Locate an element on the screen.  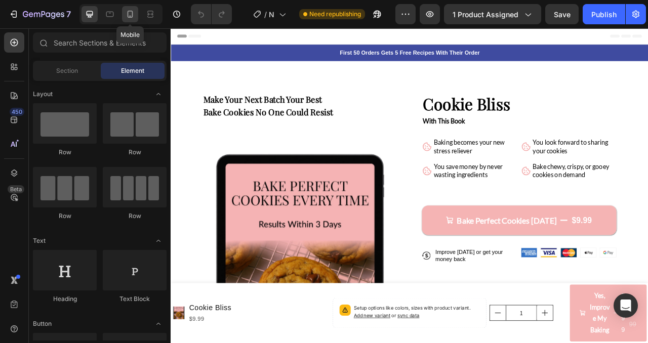
p: First 50 Orders Gets 5 Free Recipes With Their Order is located at coordinates (304, 31).